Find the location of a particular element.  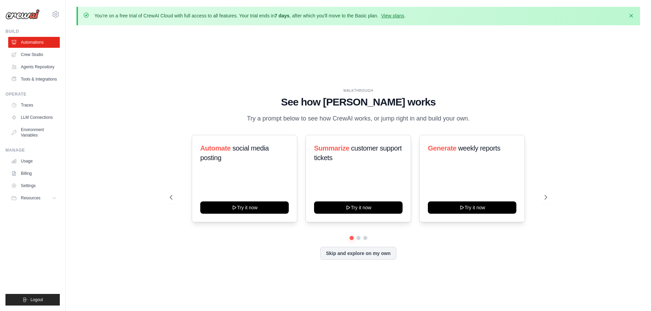

div: Build is located at coordinates (32, 31).